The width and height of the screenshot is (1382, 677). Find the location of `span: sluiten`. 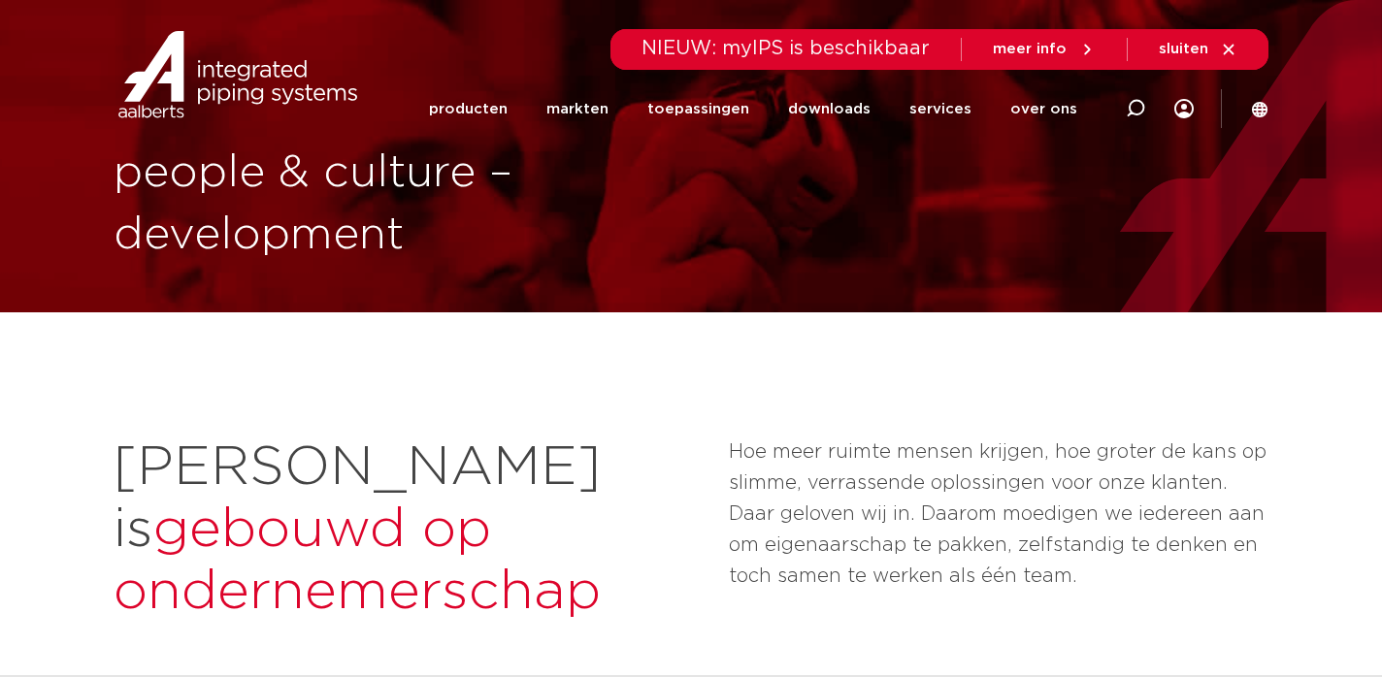

span: sluiten is located at coordinates (1183, 49).